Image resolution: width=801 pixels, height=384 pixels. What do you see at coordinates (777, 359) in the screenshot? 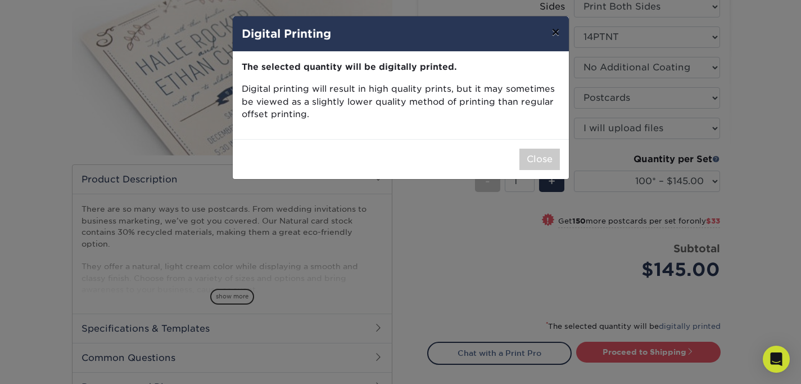
I see `div: Open Intercom Messenger` at bounding box center [777, 359].